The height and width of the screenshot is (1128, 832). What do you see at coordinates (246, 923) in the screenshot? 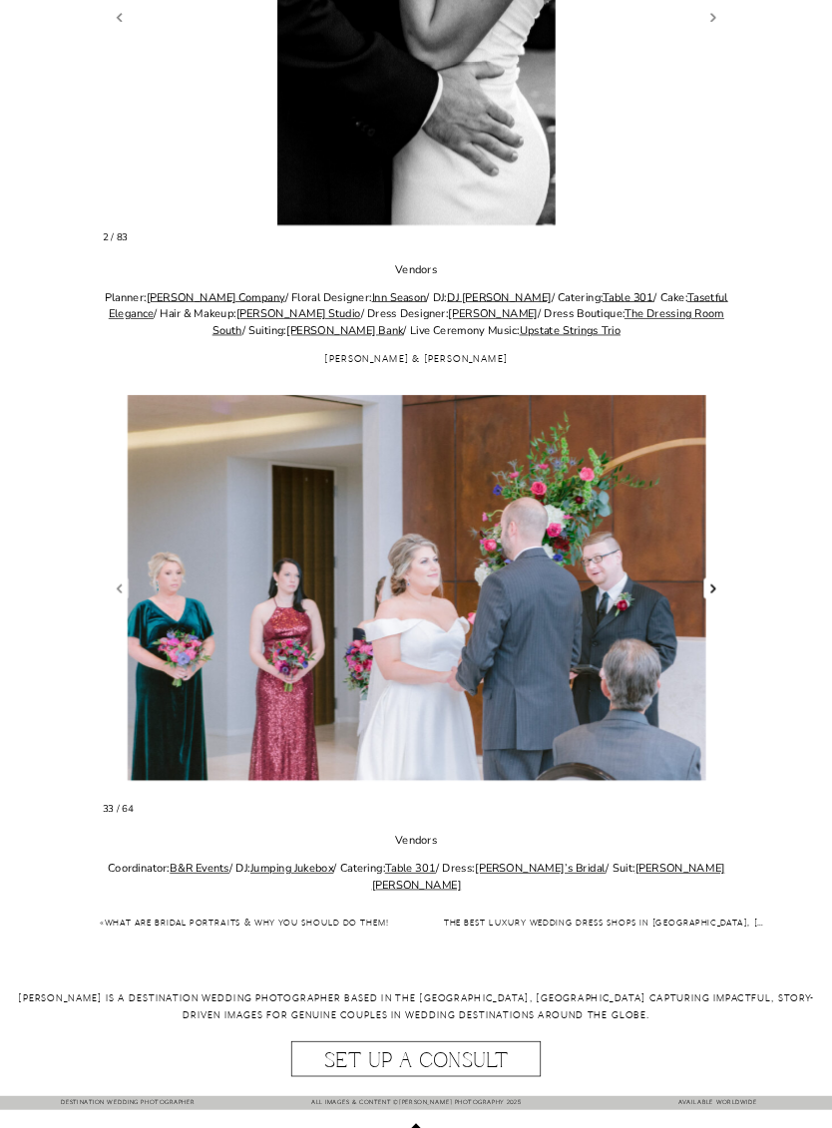
I see `a: What Are Bridal Portraits & Why You Should Do Them!` at bounding box center [246, 923].